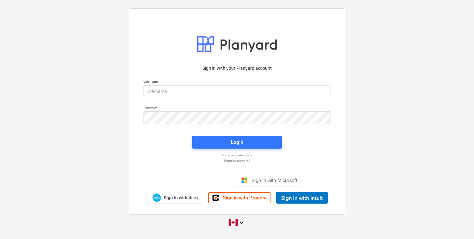  Describe the element at coordinates (237, 142) in the screenshot. I see `button: Login` at that location.